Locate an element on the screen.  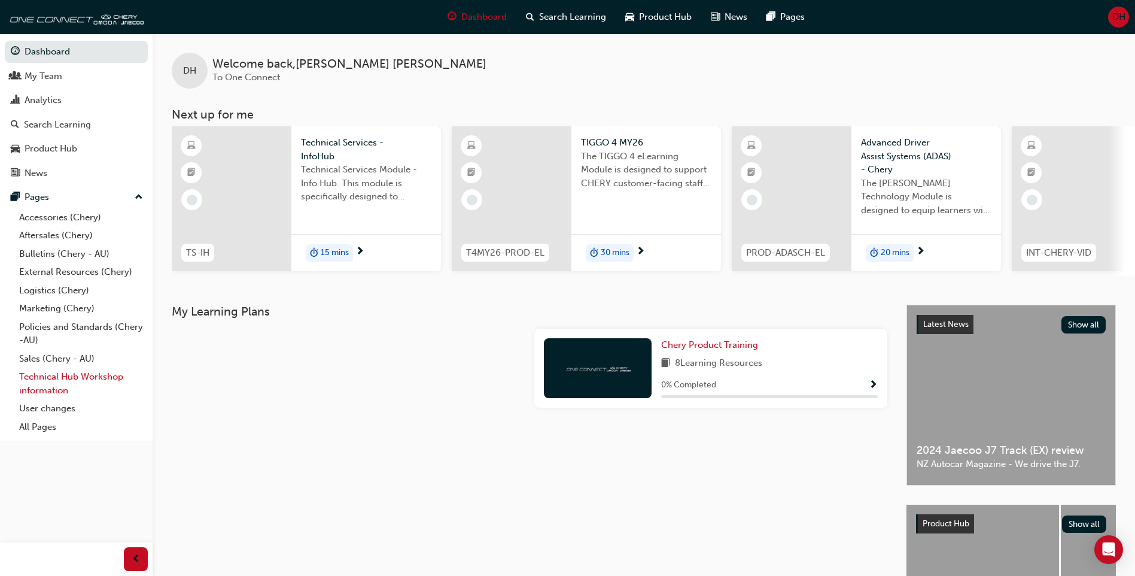
a: Latest NewsShow all is located at coordinates (1011, 324).